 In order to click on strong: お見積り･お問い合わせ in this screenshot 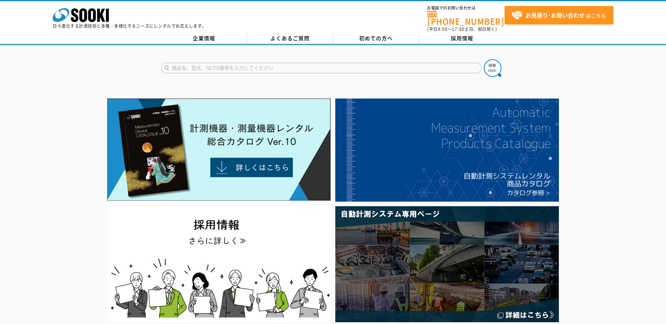, I will do `click(555, 15)`.